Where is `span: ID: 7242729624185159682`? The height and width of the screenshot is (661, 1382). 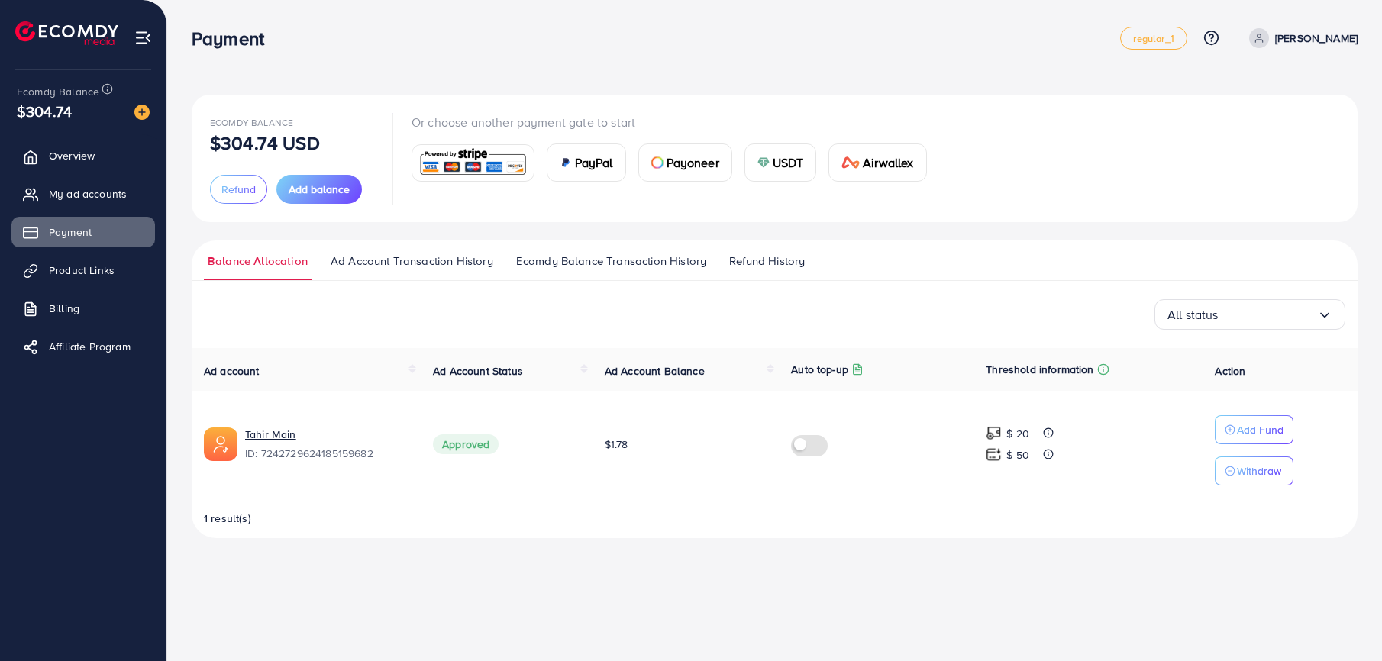
span: ID: 7242729624185159682 is located at coordinates (327, 454).